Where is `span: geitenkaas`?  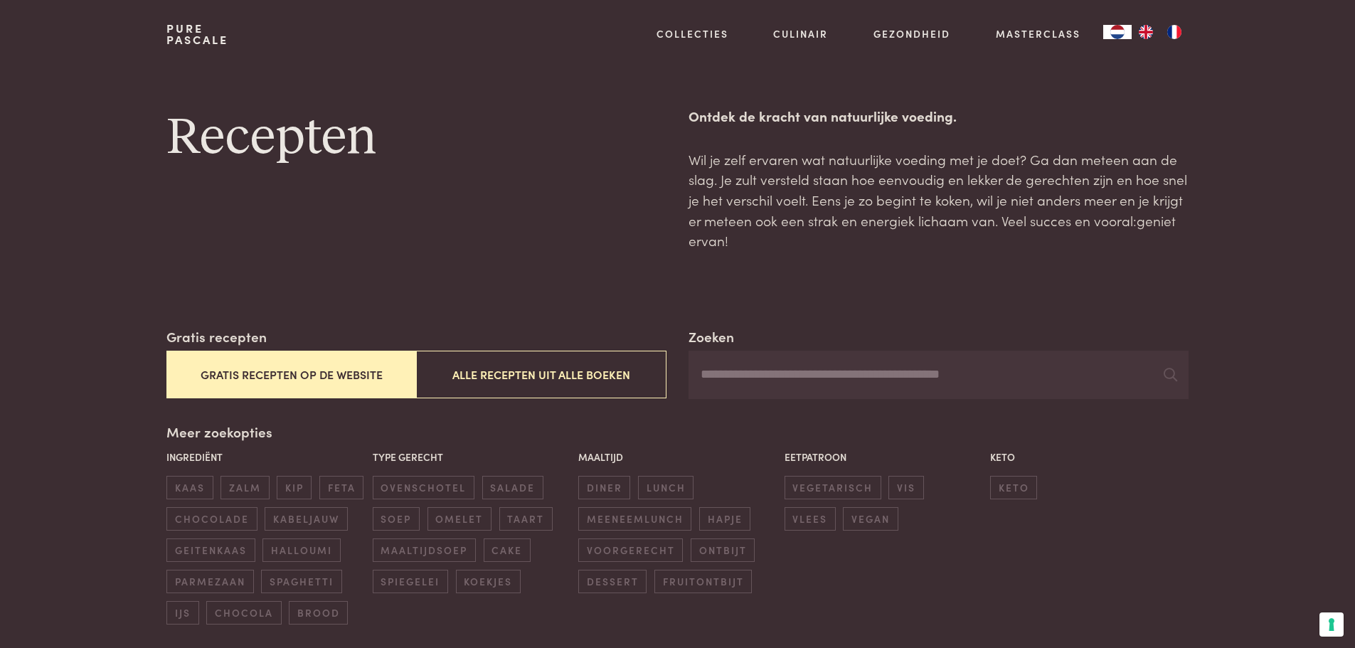 span: geitenkaas is located at coordinates (210, 550).